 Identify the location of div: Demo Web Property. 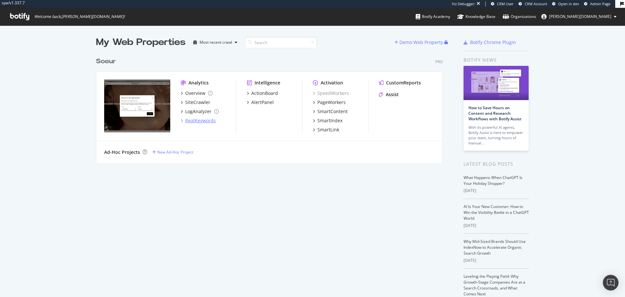
(421, 42).